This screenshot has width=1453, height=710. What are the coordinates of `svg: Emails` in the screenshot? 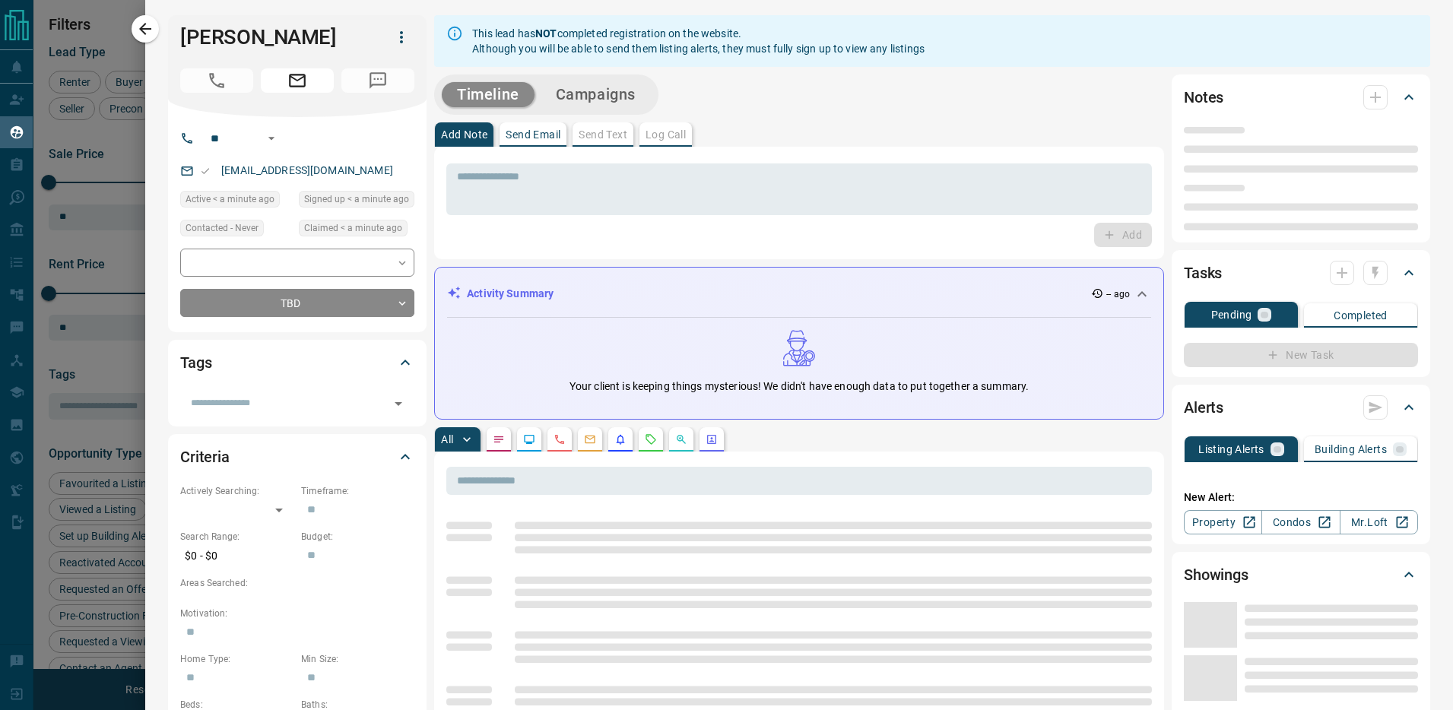 It's located at (590, 439).